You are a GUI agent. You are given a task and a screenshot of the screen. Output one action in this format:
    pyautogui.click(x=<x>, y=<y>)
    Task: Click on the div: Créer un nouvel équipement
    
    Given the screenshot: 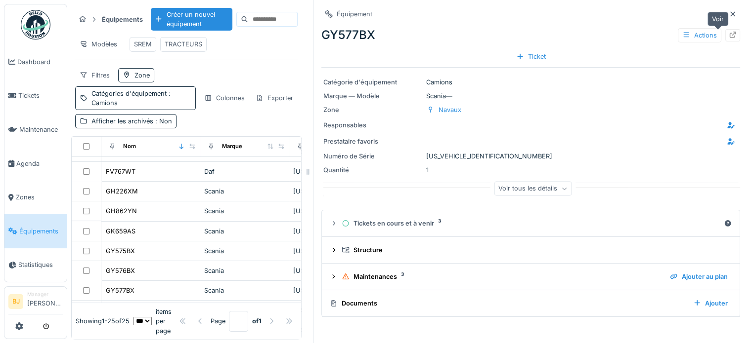 What is the action you would take?
    pyautogui.click(x=191, y=19)
    